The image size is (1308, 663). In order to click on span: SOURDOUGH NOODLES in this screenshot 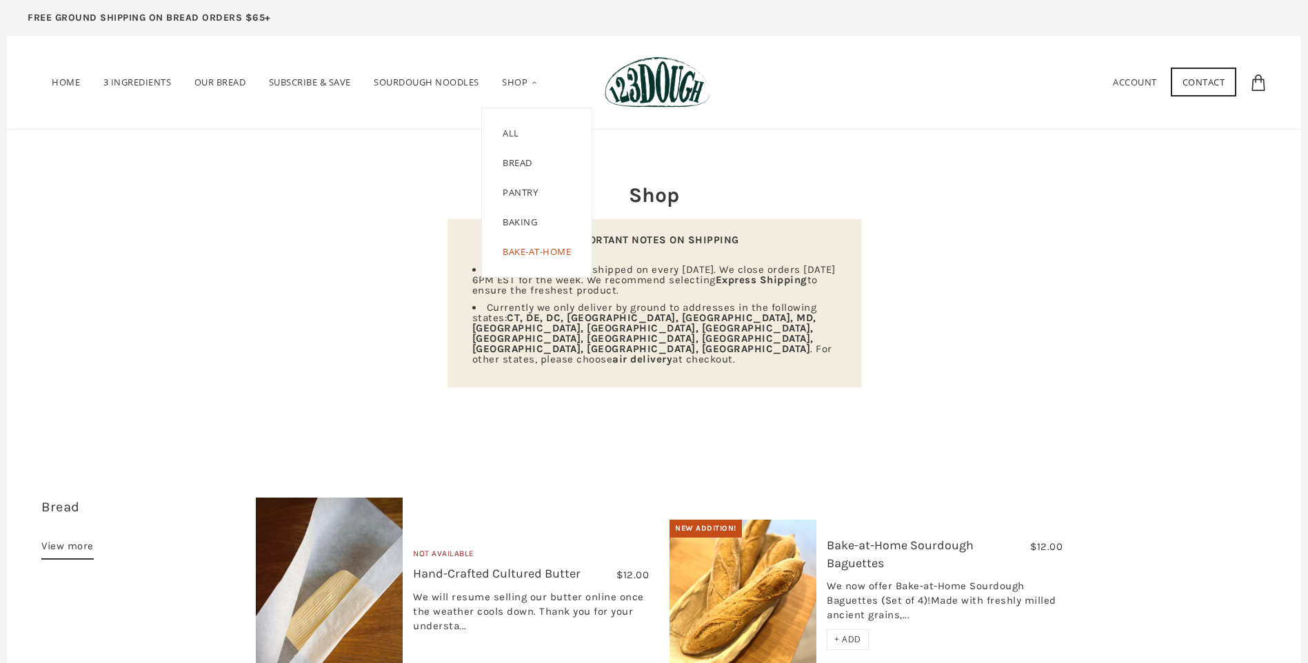, I will do `click(426, 82)`.